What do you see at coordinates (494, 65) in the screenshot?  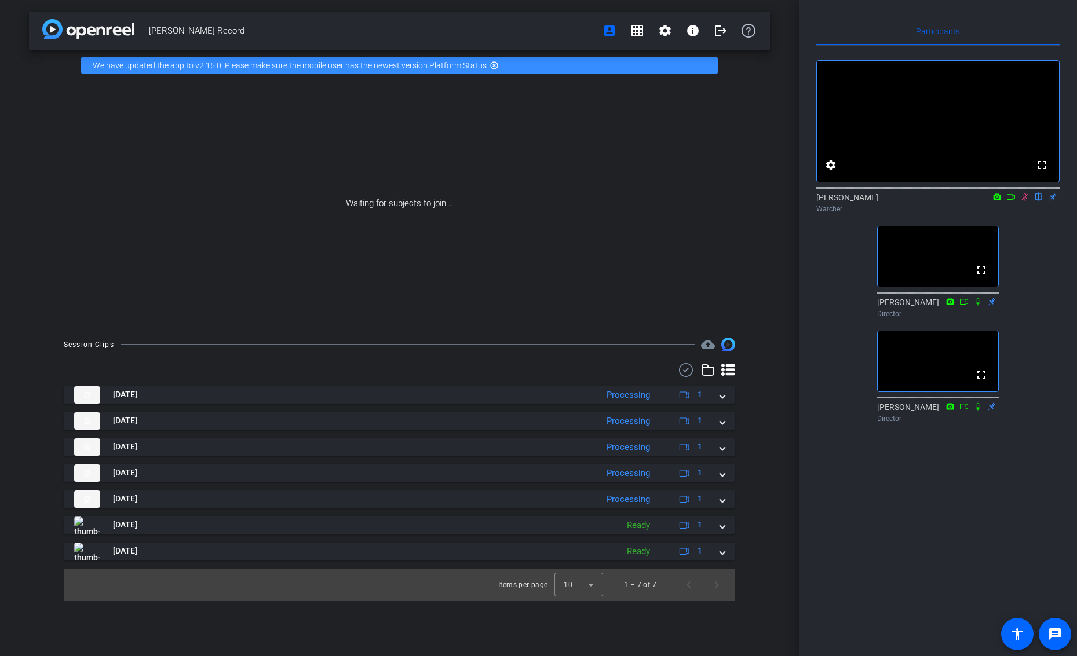 I see `mat-icon: highlight_off` at bounding box center [494, 65].